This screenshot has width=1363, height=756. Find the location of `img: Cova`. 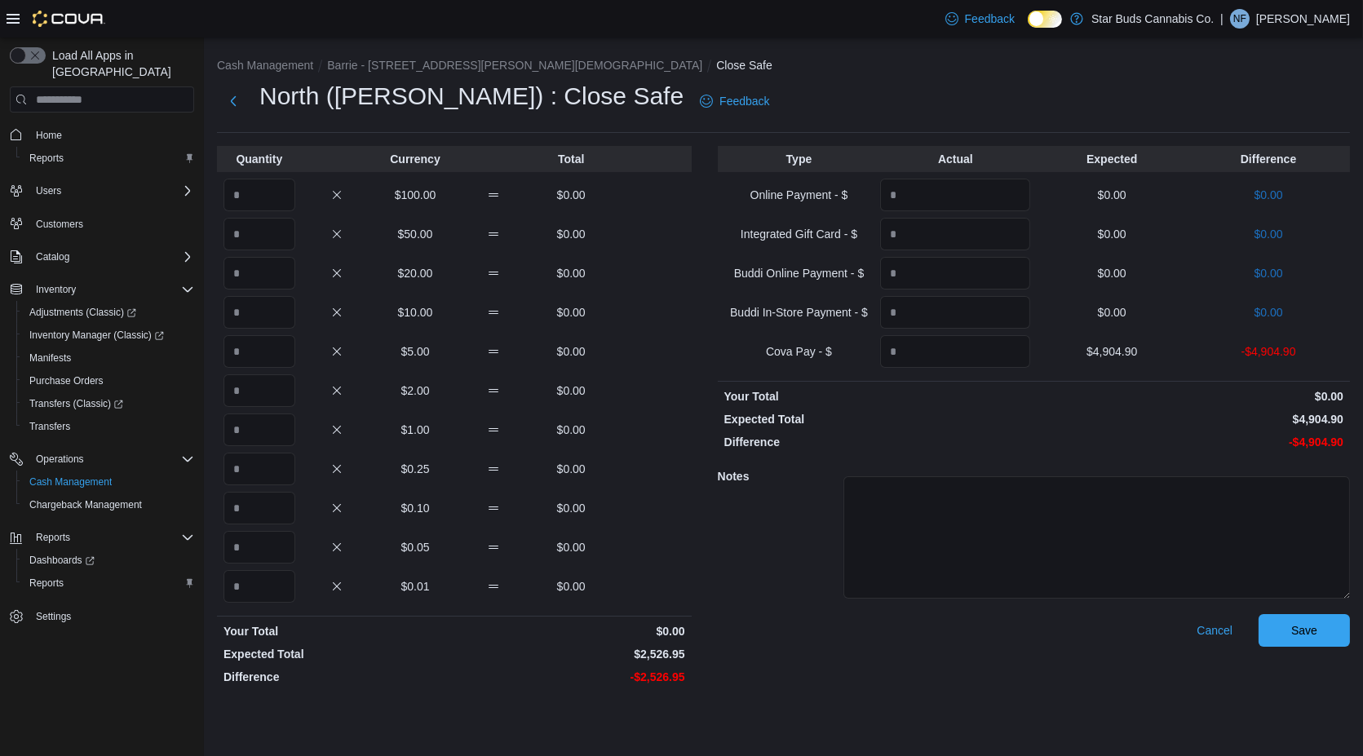

img: Cova is located at coordinates (69, 19).